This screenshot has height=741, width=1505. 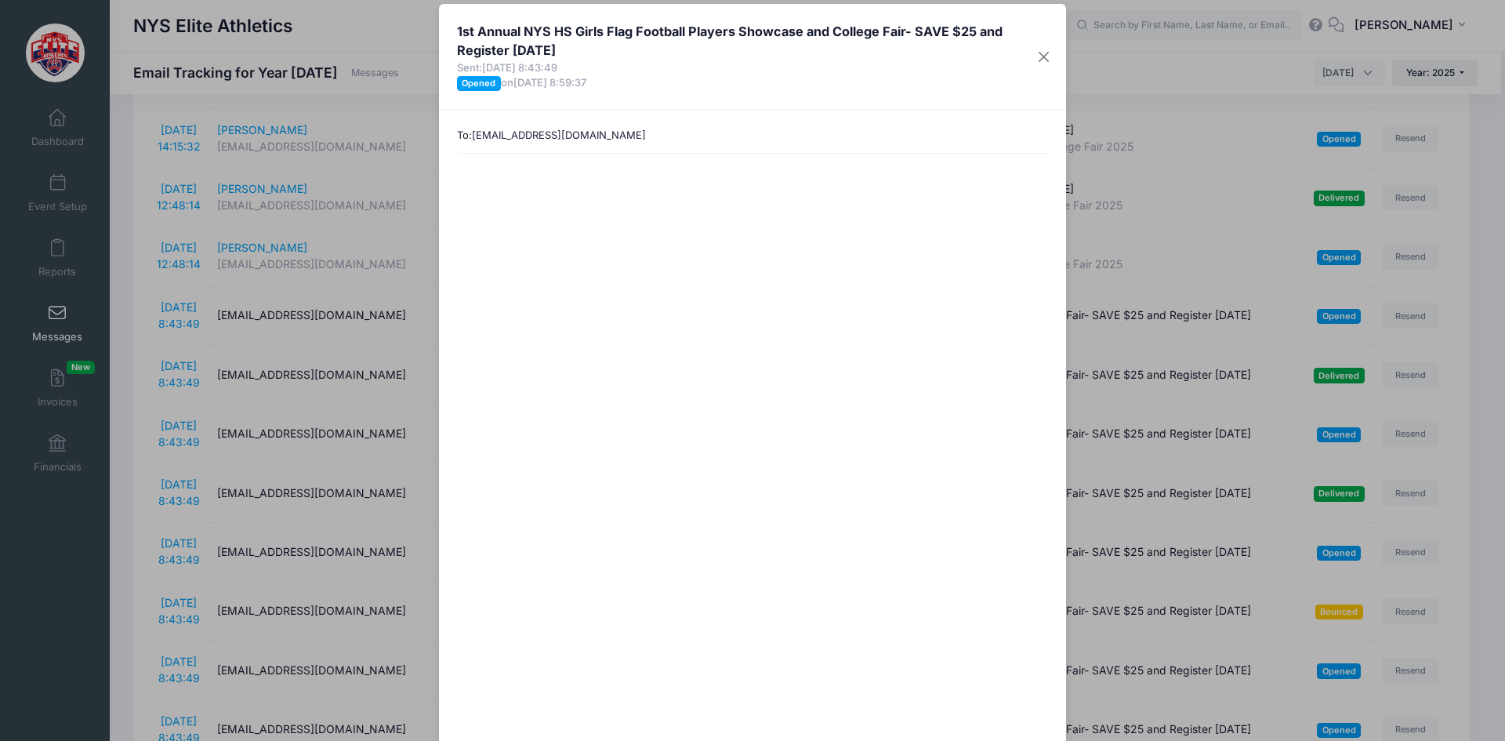 What do you see at coordinates (752, 136) in the screenshot?
I see `div: To:` at bounding box center [752, 136].